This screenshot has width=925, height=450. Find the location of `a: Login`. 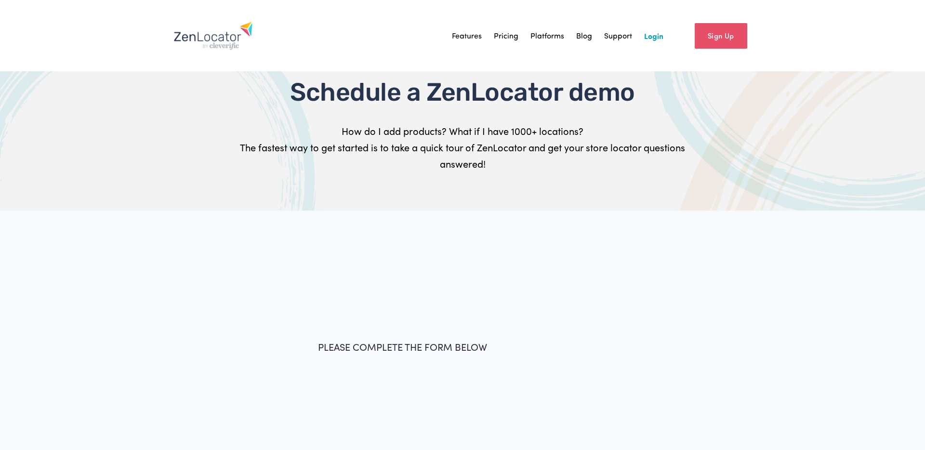

a: Login is located at coordinates (654, 36).